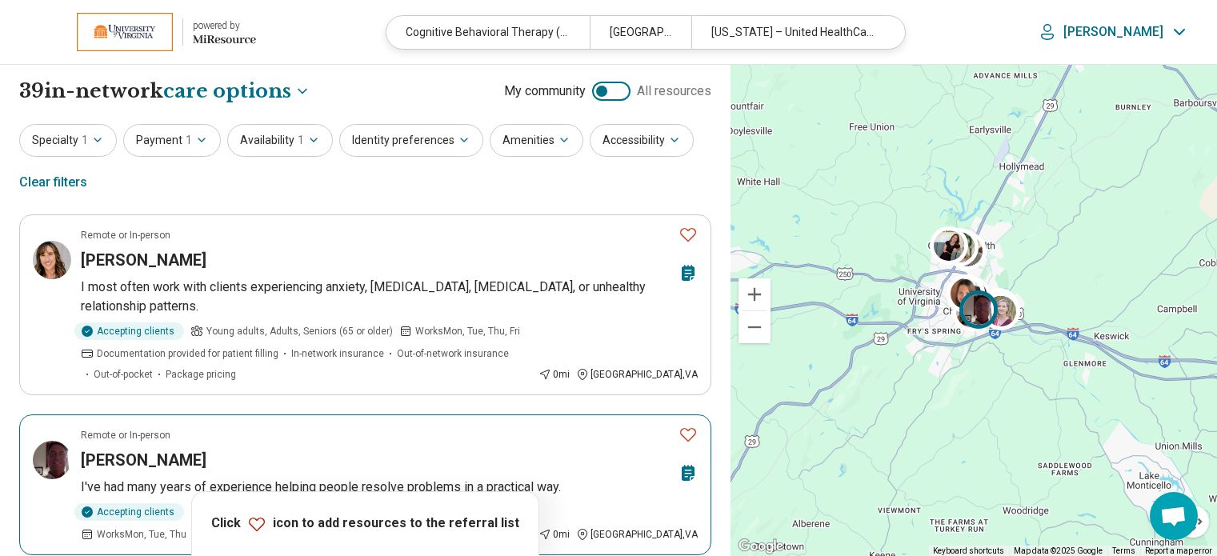  What do you see at coordinates (141, 32) in the screenshot?
I see `a: University of Virginiapowered by` at bounding box center [141, 32].